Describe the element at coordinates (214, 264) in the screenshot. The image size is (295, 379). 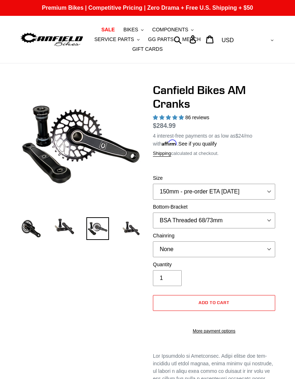
I see `label: Quantity` at that location.